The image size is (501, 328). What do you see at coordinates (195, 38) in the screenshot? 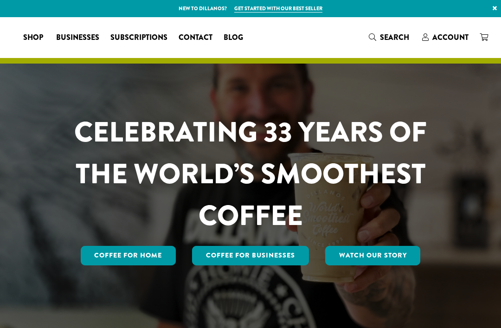
I see `span: Contact` at bounding box center [195, 38].